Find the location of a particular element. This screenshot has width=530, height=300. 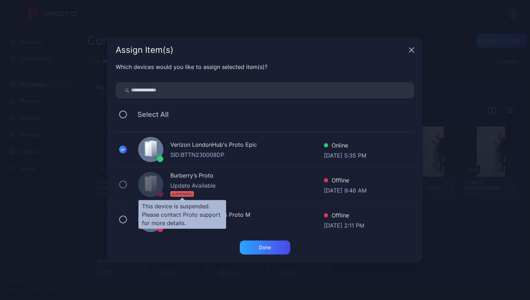

div: Burberry’s Proto is located at coordinates (247, 176).